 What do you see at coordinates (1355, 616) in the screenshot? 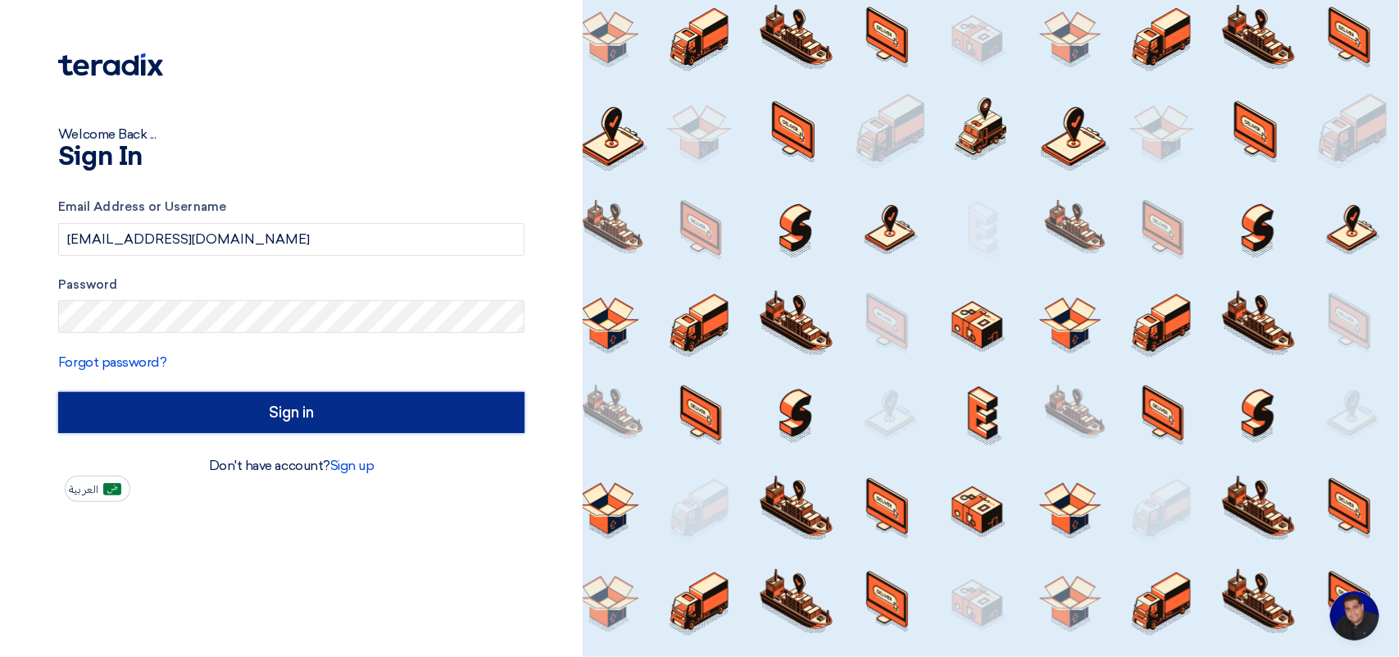
I see `div: Open chat` at bounding box center [1355, 616].